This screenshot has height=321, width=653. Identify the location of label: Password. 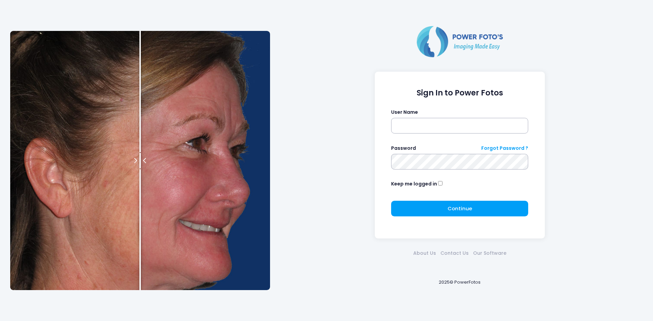
(403, 148).